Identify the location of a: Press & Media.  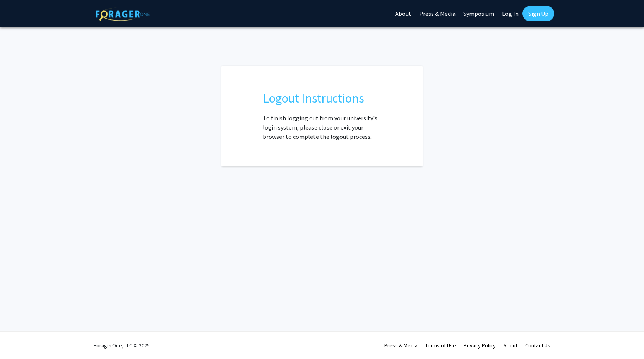
(401, 345).